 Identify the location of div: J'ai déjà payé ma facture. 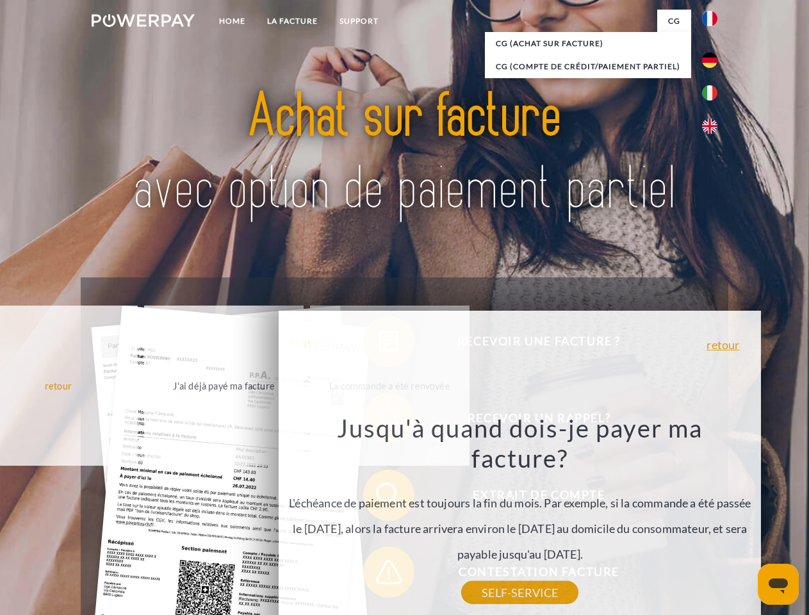
(224, 385).